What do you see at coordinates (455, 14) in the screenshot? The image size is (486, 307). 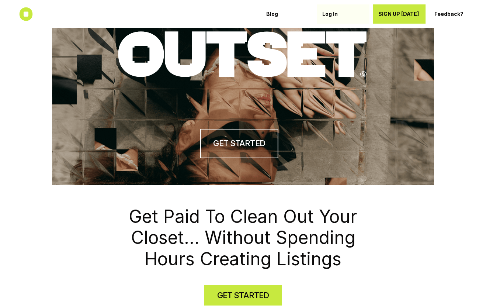 I see `p: Feedback?` at bounding box center [455, 14].